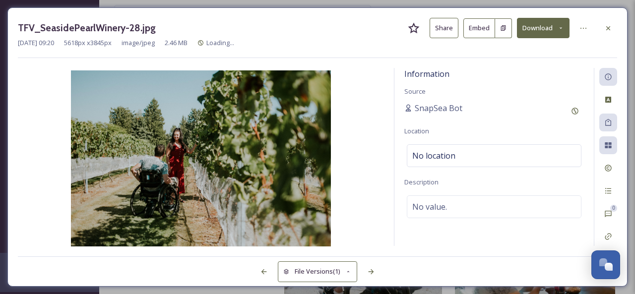  I want to click on div: 0, so click(613, 208).